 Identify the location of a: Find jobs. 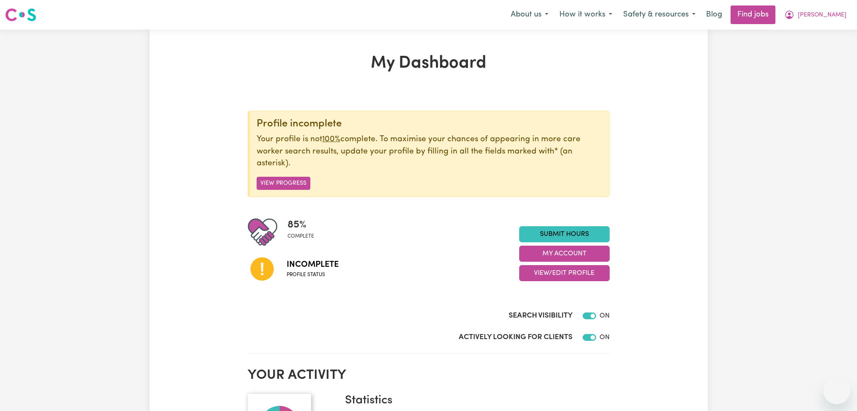
(753, 15).